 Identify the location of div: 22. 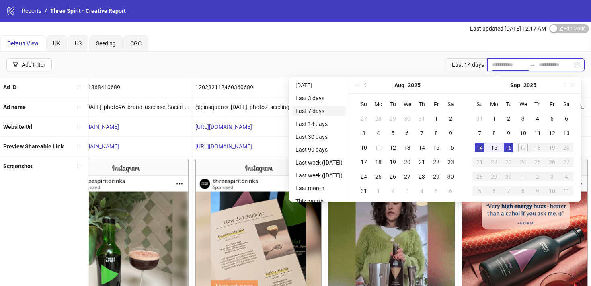
(494, 162).